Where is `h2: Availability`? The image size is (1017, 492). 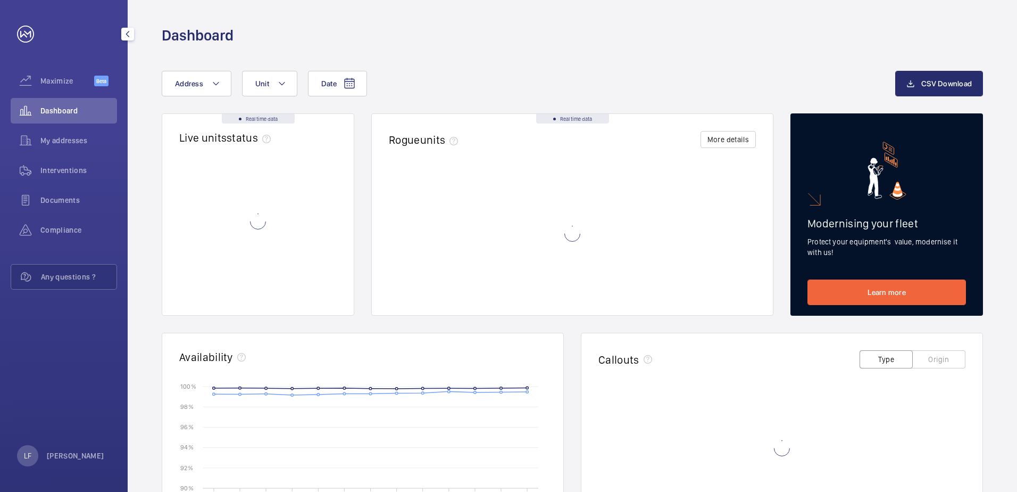
h2: Availability is located at coordinates (206, 356).